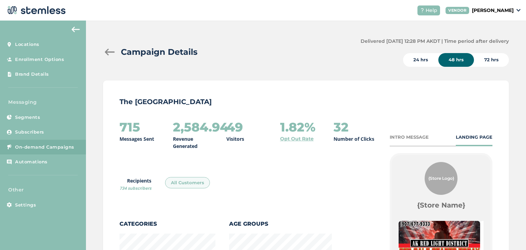  What do you see at coordinates (441, 178) in the screenshot?
I see `span: {Store Logo}` at bounding box center [441, 178].